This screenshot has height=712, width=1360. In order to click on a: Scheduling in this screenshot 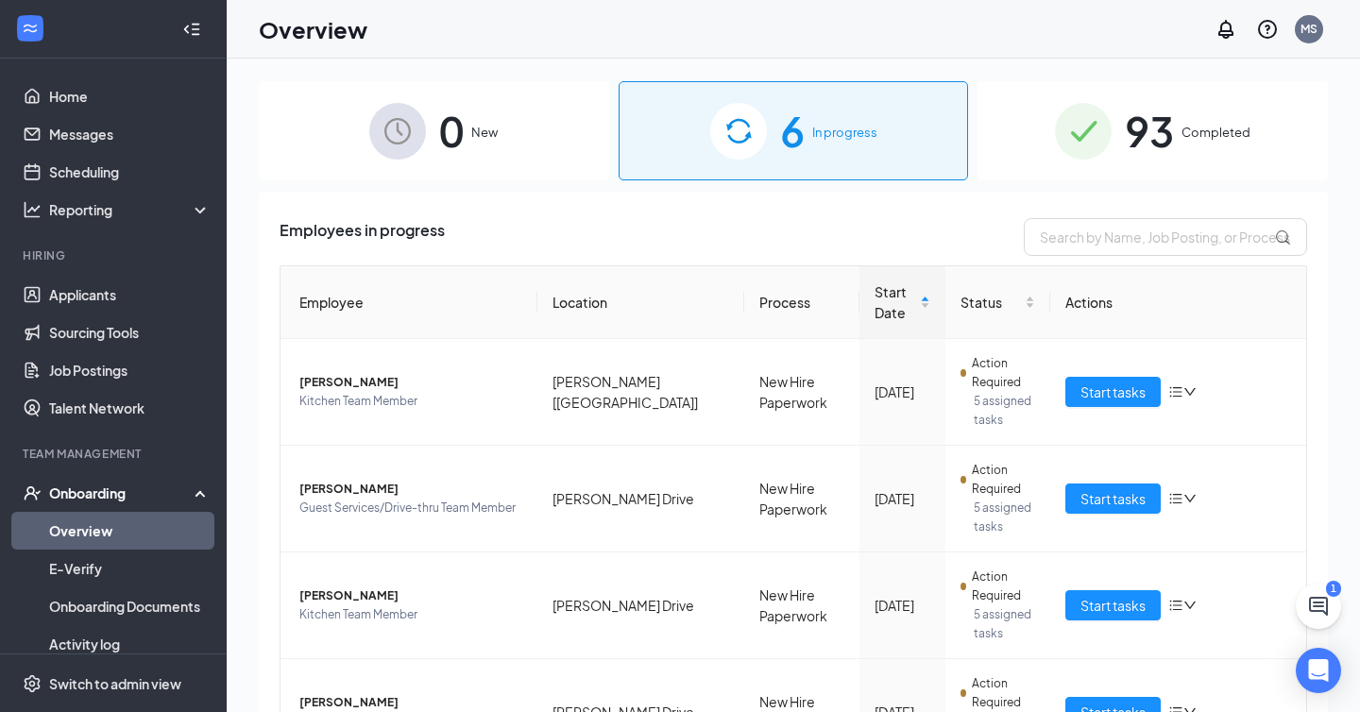, I will do `click(129, 172)`.